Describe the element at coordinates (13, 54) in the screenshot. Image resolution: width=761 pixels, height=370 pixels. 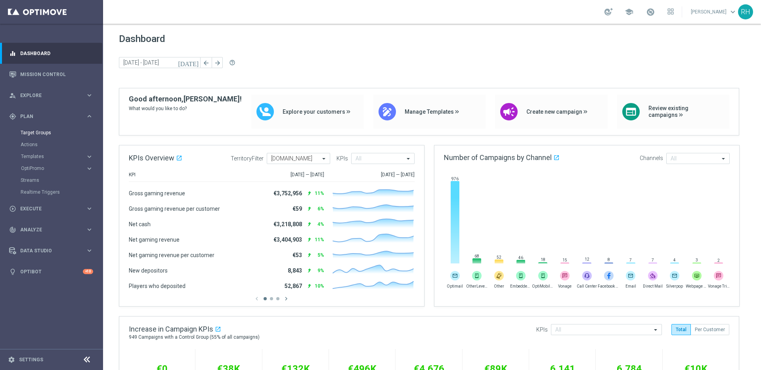
I see `i: equalizer` at that location.